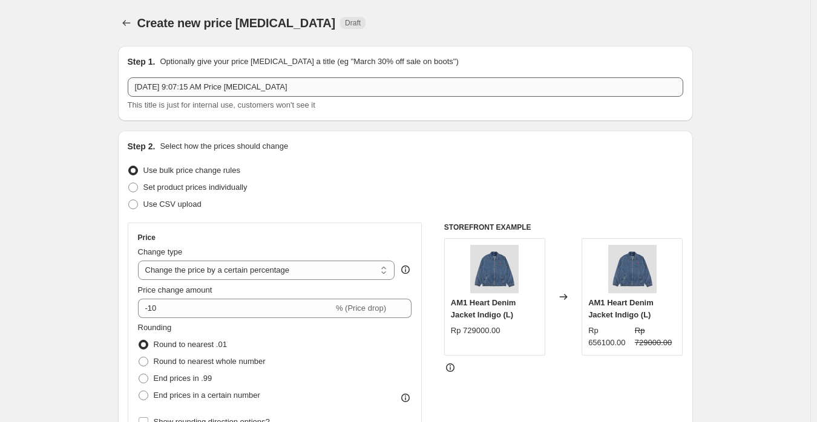 The image size is (817, 422). What do you see at coordinates (126, 23) in the screenshot?
I see `button: Price change jobs` at bounding box center [126, 23].